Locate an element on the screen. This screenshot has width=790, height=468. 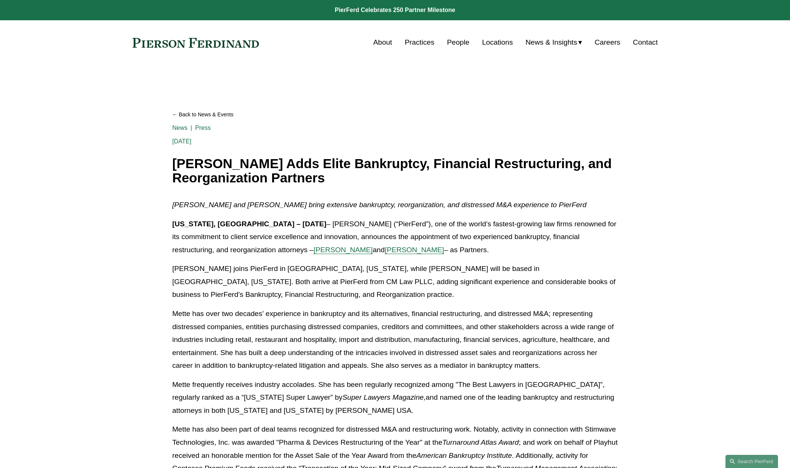
em: Super Lawyers Magazine, is located at coordinates (384, 397).